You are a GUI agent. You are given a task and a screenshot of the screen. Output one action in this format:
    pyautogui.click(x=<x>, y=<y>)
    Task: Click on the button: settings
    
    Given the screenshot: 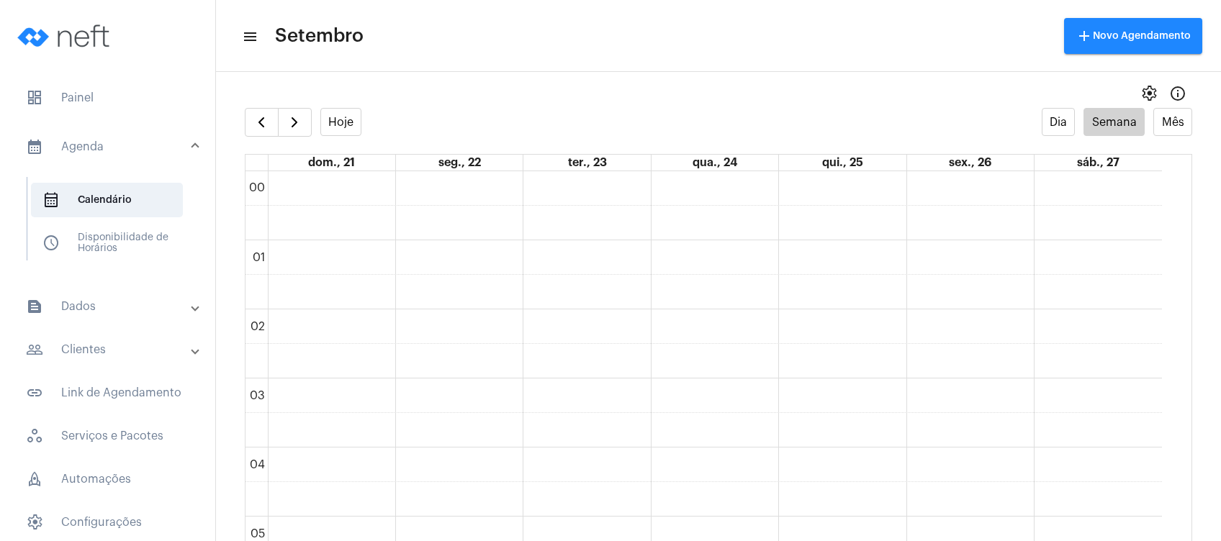 What is the action you would take?
    pyautogui.click(x=1149, y=94)
    